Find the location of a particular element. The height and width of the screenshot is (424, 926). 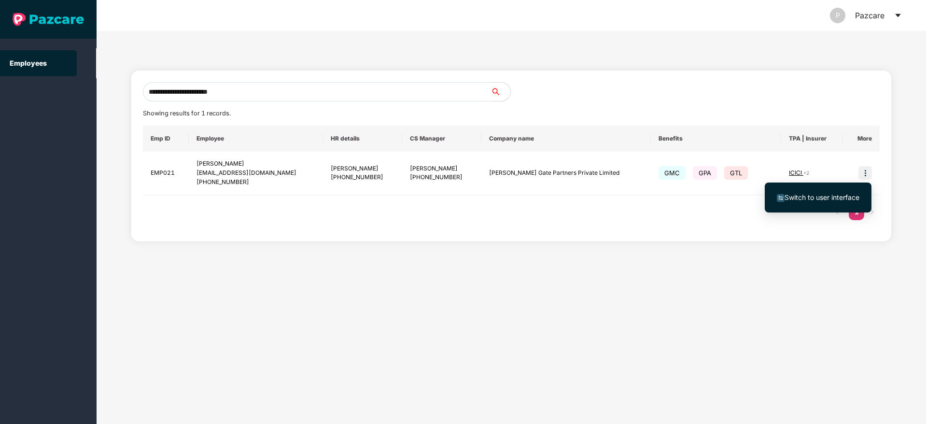

span: ICICI is located at coordinates (796, 172).